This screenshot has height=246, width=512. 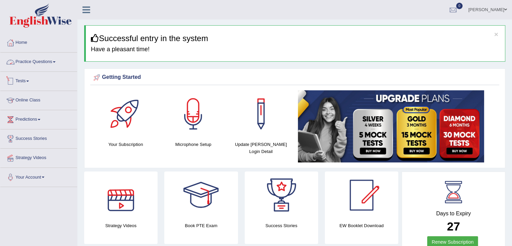 What do you see at coordinates (39, 157) in the screenshot?
I see `a: Strategy Videos` at bounding box center [39, 157].